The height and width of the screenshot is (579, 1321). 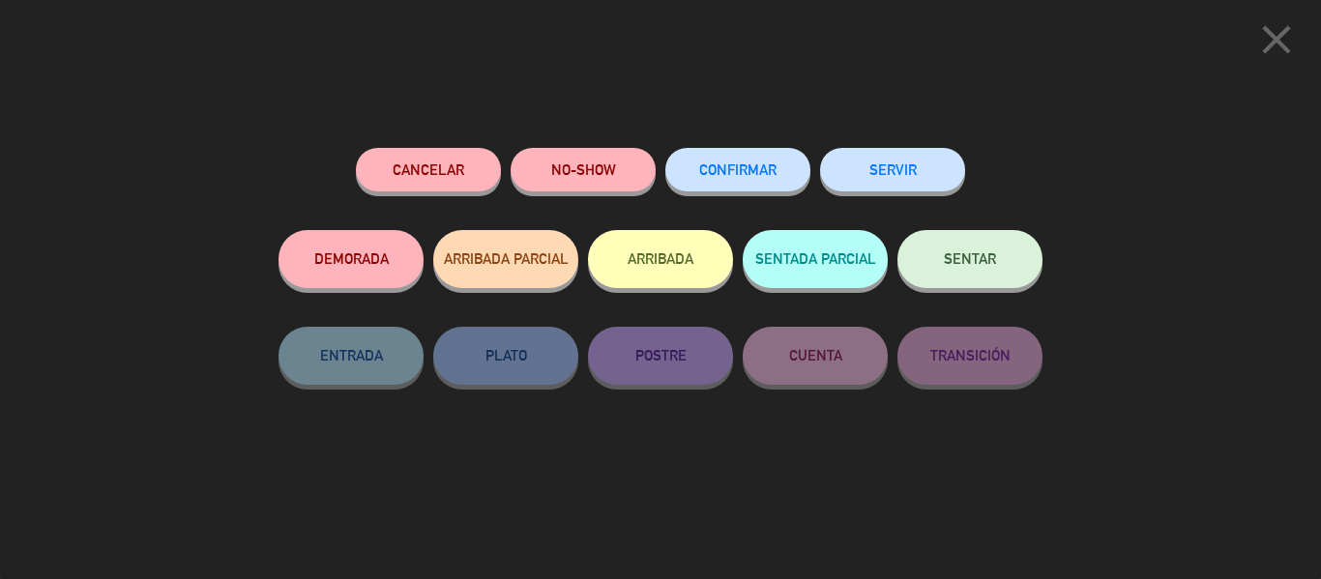 What do you see at coordinates (738, 169) in the screenshot?
I see `span: CONFIRMAR` at bounding box center [738, 169].